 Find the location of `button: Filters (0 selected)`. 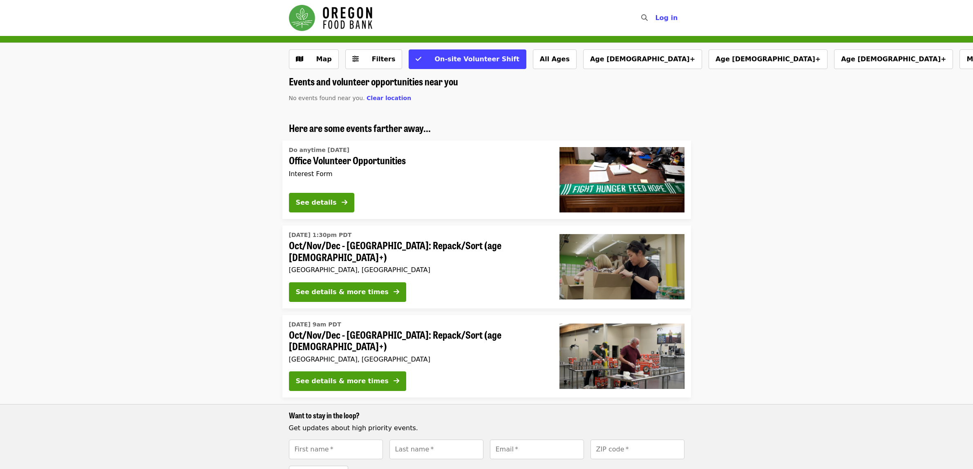

button: Filters (0 selected) is located at coordinates (374, 59).